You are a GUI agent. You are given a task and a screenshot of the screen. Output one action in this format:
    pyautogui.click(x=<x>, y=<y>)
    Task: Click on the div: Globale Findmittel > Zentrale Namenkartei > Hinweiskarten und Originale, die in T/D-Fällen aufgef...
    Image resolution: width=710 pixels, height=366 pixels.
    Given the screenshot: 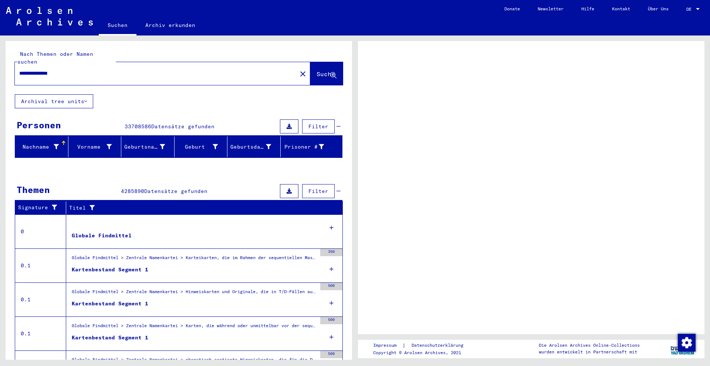 What is the action you would take?
    pyautogui.click(x=194, y=293)
    